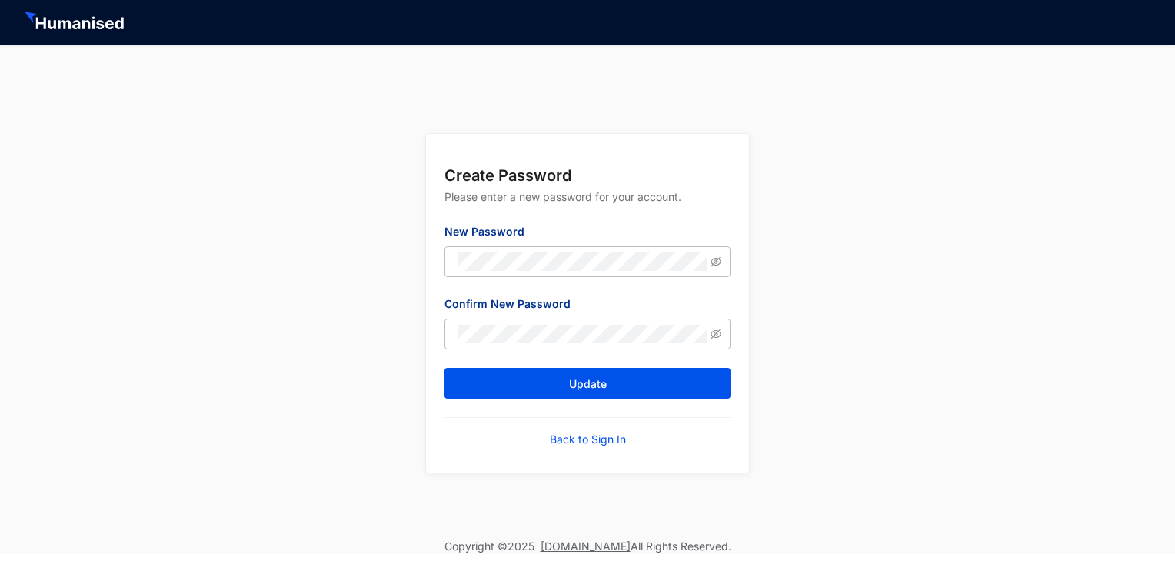 Image resolution: width=1175 pixels, height=568 pixels. I want to click on label: New Password, so click(490, 231).